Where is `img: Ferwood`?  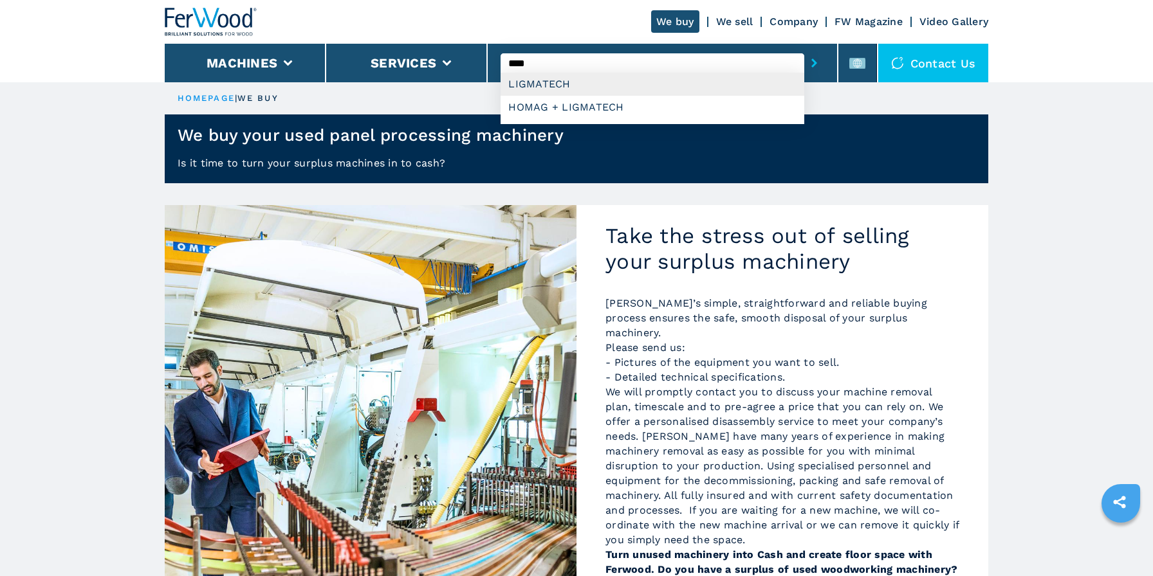
img: Ferwood is located at coordinates (211, 22).